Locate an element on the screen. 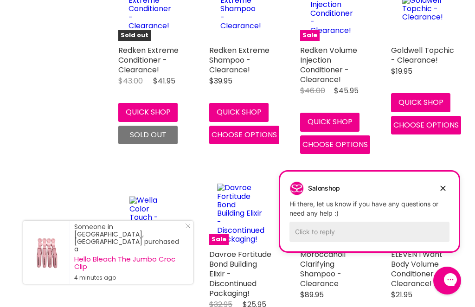 The image size is (475, 307). span: $21.95 is located at coordinates (401, 294).